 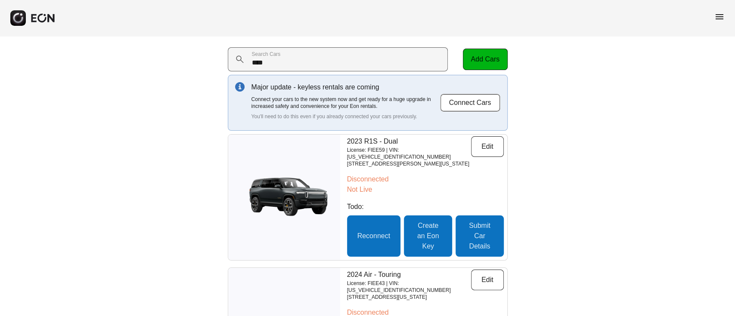 I want to click on button: Reconnect, so click(x=374, y=236).